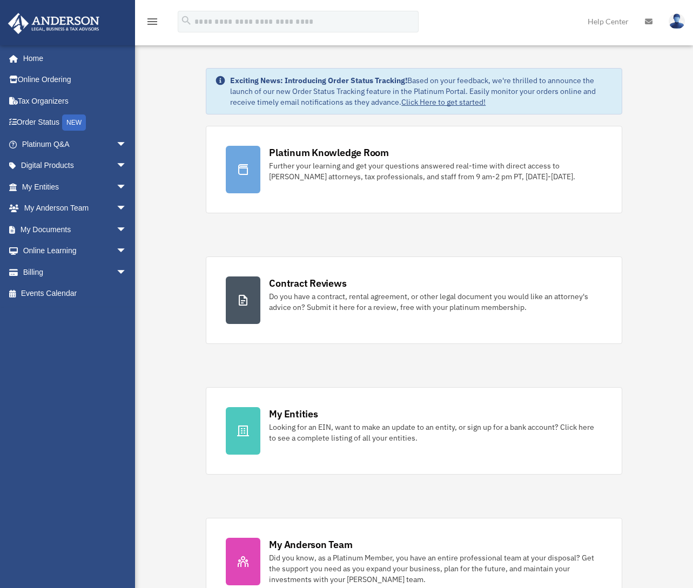 The height and width of the screenshot is (588, 693). Describe the element at coordinates (75, 101) in the screenshot. I see `a: Tax Organizers` at that location.